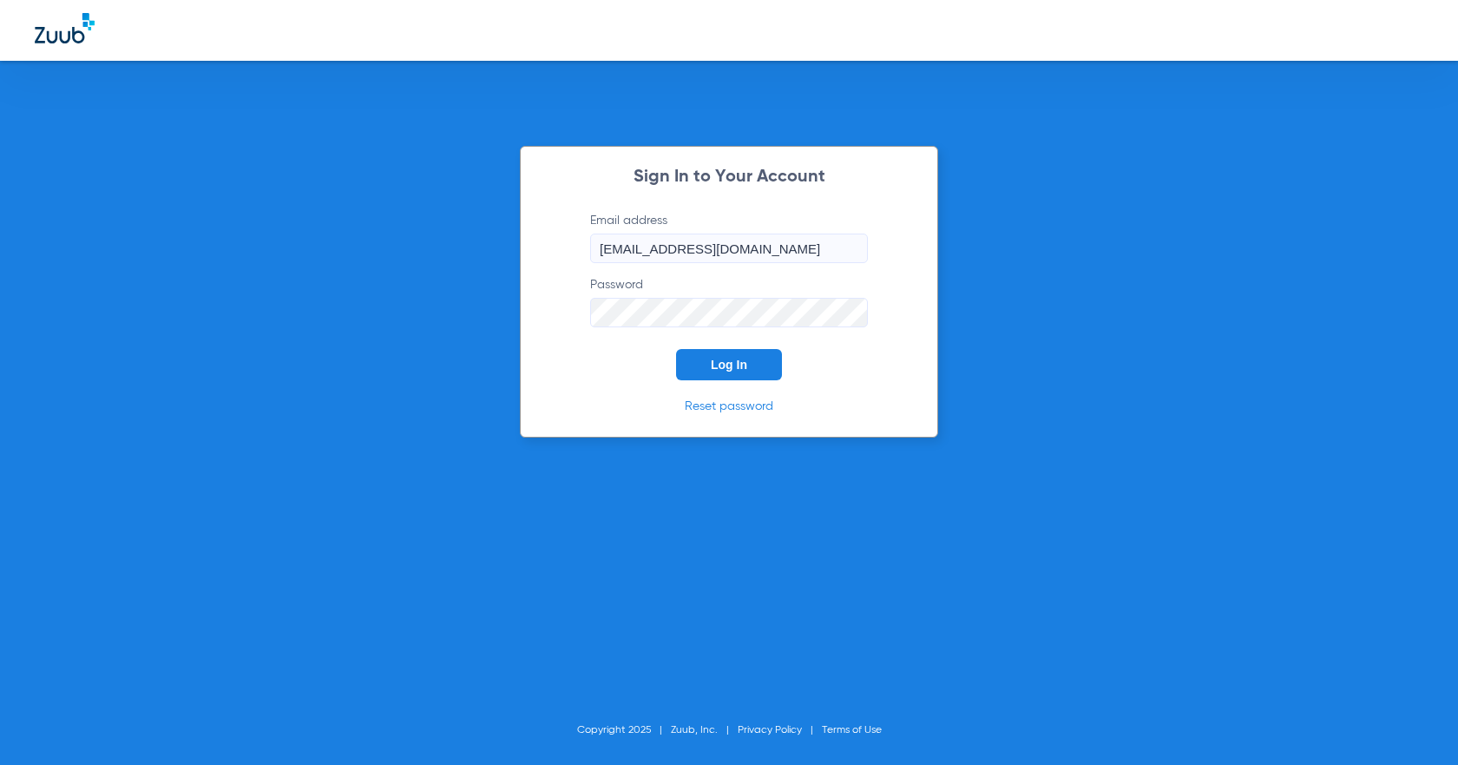 This screenshot has width=1458, height=765. Describe the element at coordinates (729, 365) in the screenshot. I see `span: Log In` at that location.